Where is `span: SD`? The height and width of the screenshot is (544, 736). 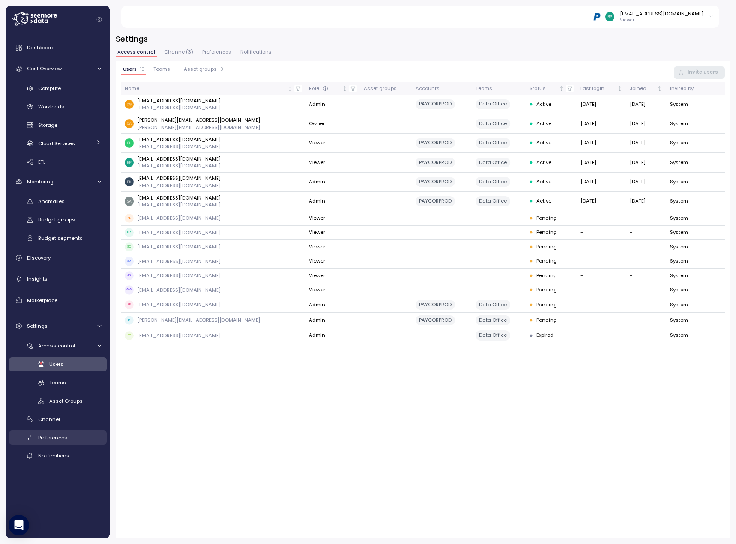 span: SD is located at coordinates (129, 261).